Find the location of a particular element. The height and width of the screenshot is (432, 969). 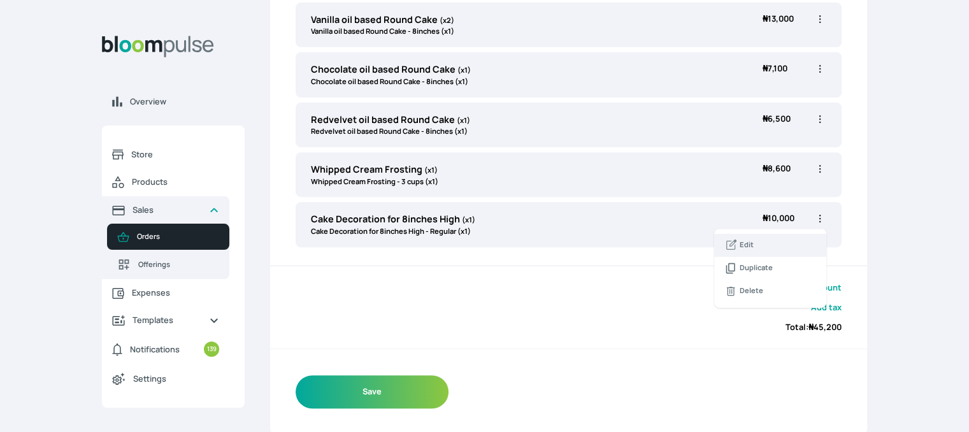

span: Settings is located at coordinates (176, 378).